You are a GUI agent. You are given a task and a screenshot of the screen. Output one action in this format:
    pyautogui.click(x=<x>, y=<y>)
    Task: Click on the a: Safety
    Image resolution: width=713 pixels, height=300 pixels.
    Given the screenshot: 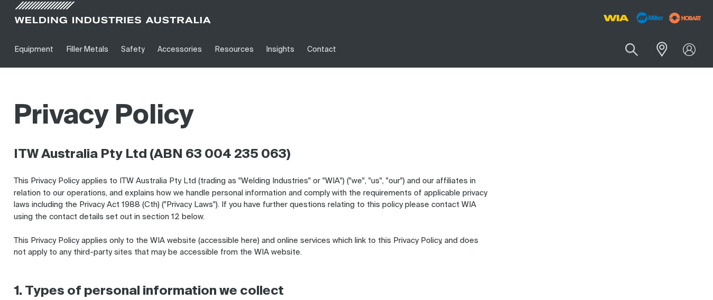 What is the action you would take?
    pyautogui.click(x=133, y=49)
    